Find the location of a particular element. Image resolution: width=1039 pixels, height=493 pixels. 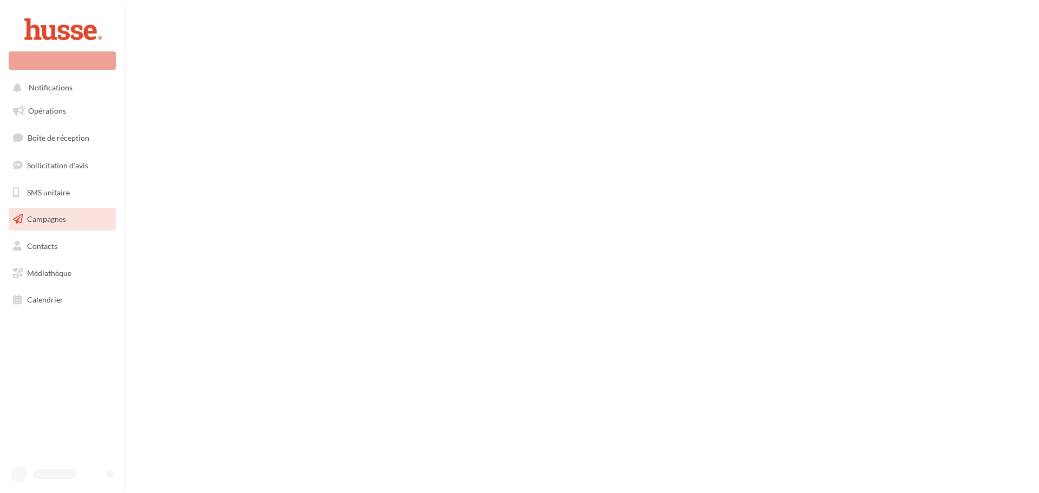

a: Médiathèque is located at coordinates (62, 273).